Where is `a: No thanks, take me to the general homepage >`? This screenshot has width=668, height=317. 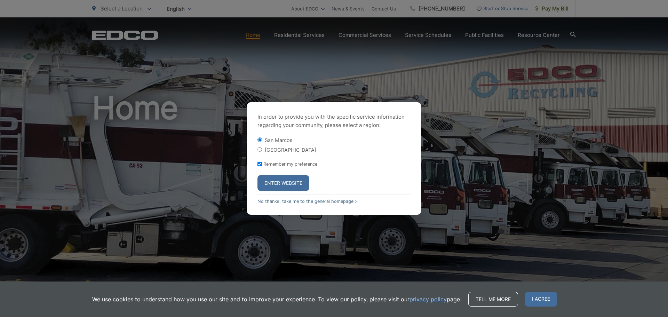 a: No thanks, take me to the general homepage > is located at coordinates (307, 201).